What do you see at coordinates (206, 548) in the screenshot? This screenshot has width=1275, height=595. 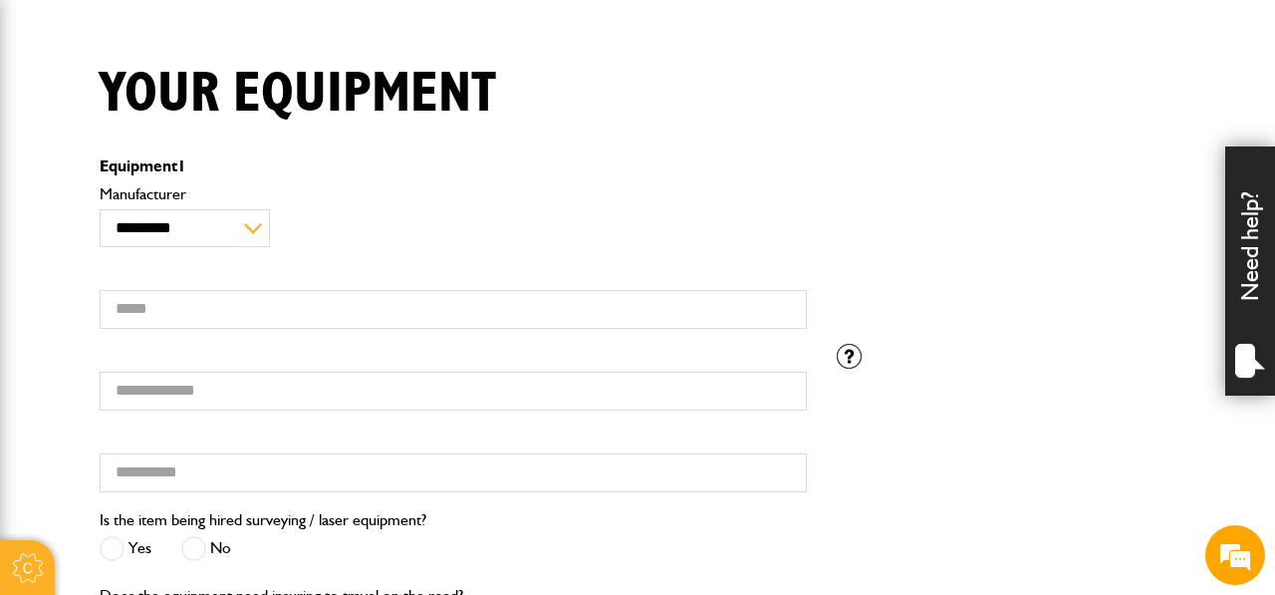 I see `label: No` at bounding box center [206, 548].